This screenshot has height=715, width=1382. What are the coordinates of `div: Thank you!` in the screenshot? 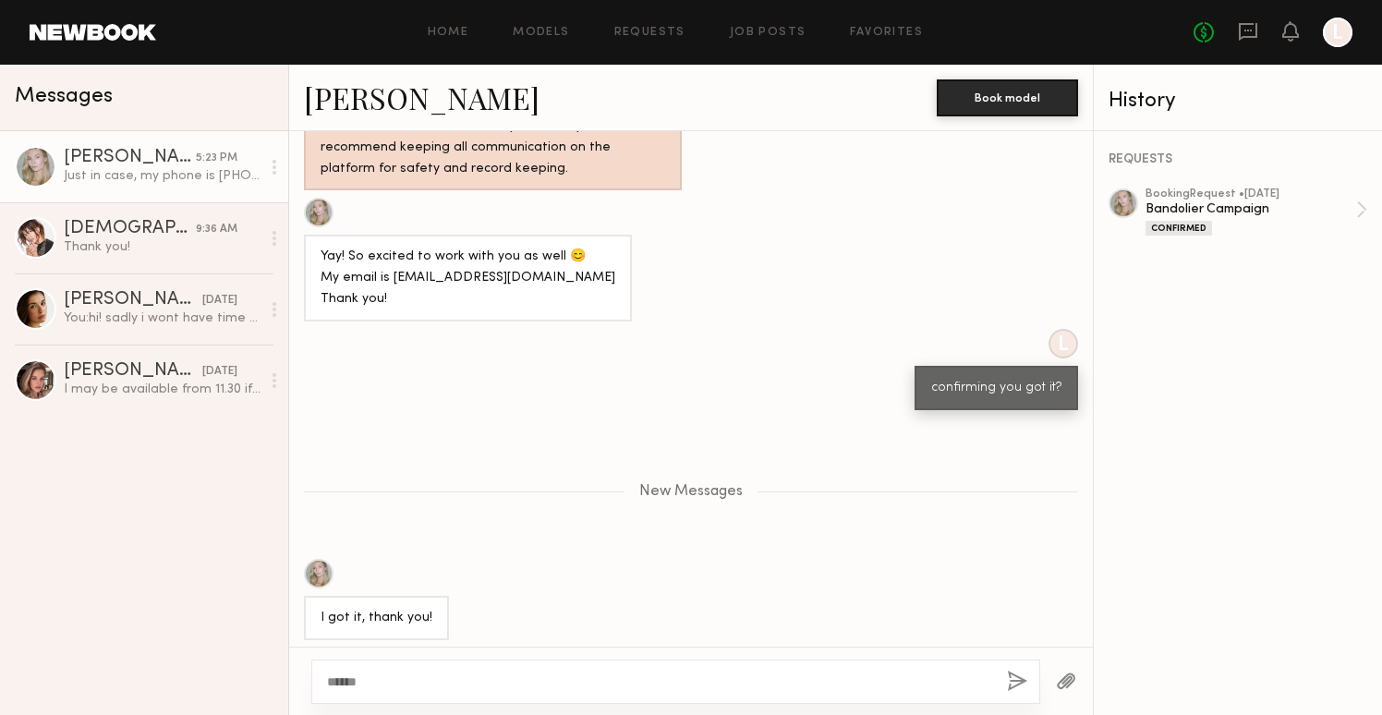 It's located at (162, 247).